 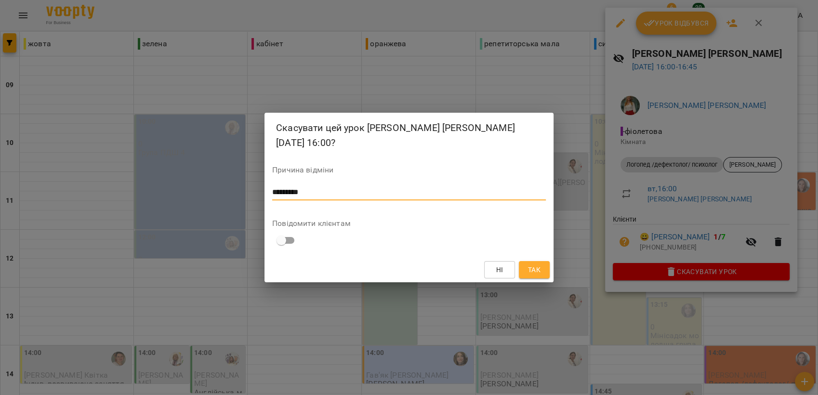 I want to click on button: Ні, so click(x=500, y=270).